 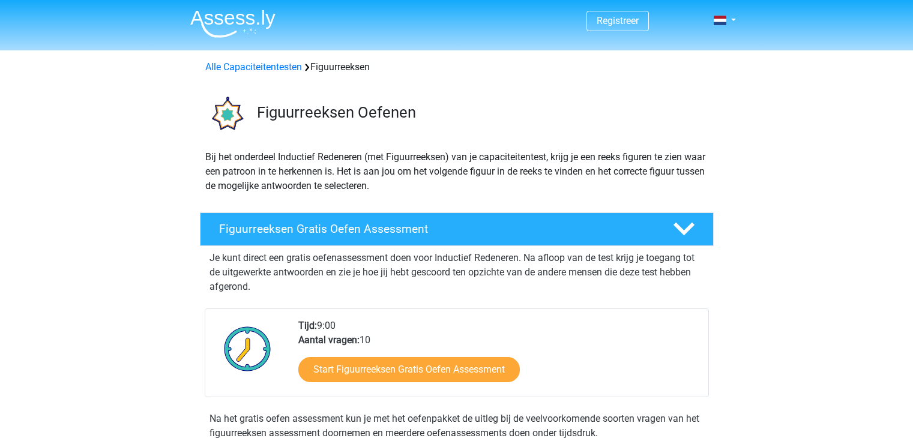 What do you see at coordinates (480, 112) in the screenshot?
I see `h3: Figuurreeksen Oefenen` at bounding box center [480, 112].